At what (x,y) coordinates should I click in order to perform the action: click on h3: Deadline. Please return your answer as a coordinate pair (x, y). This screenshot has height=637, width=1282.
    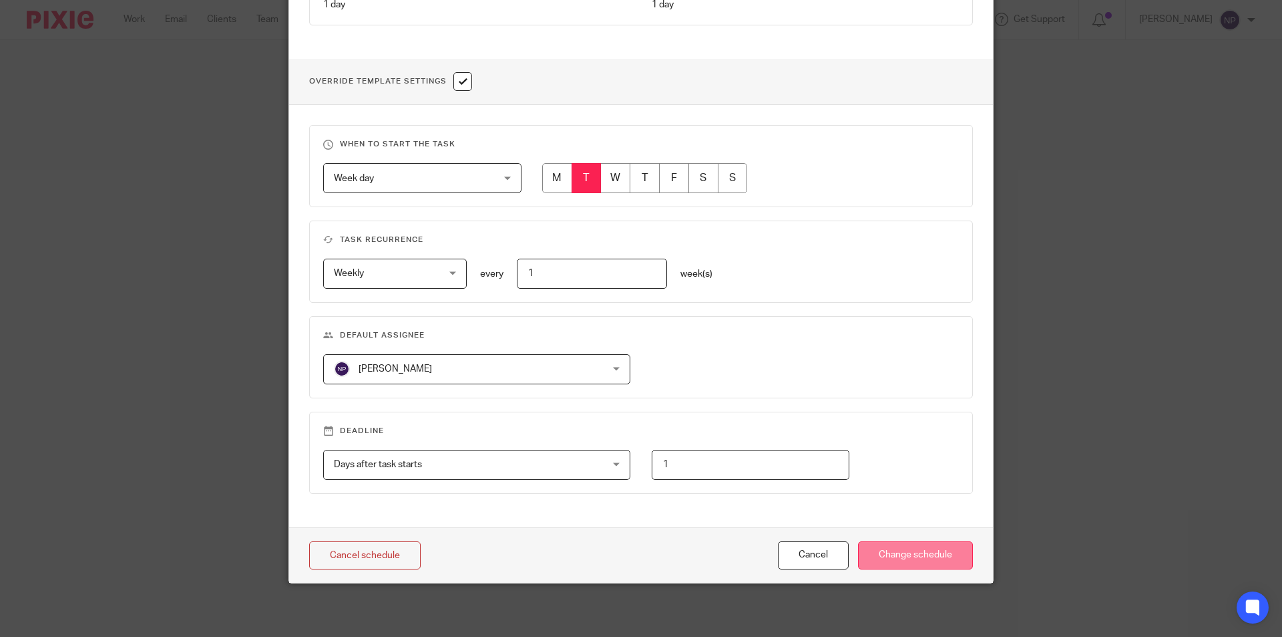
    Looking at the image, I should click on (641, 431).